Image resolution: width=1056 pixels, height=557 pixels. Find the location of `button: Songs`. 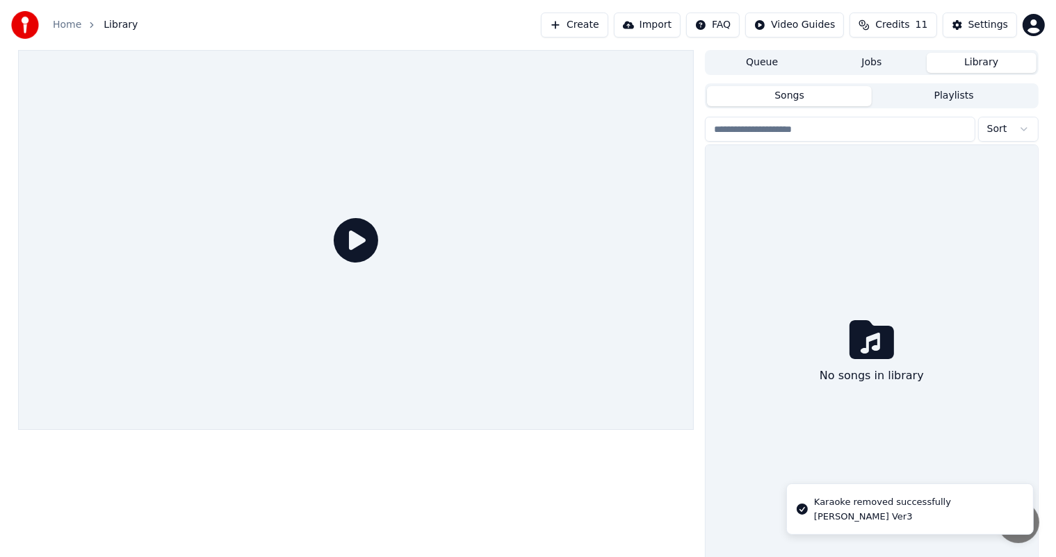

button: Songs is located at coordinates (789, 96).